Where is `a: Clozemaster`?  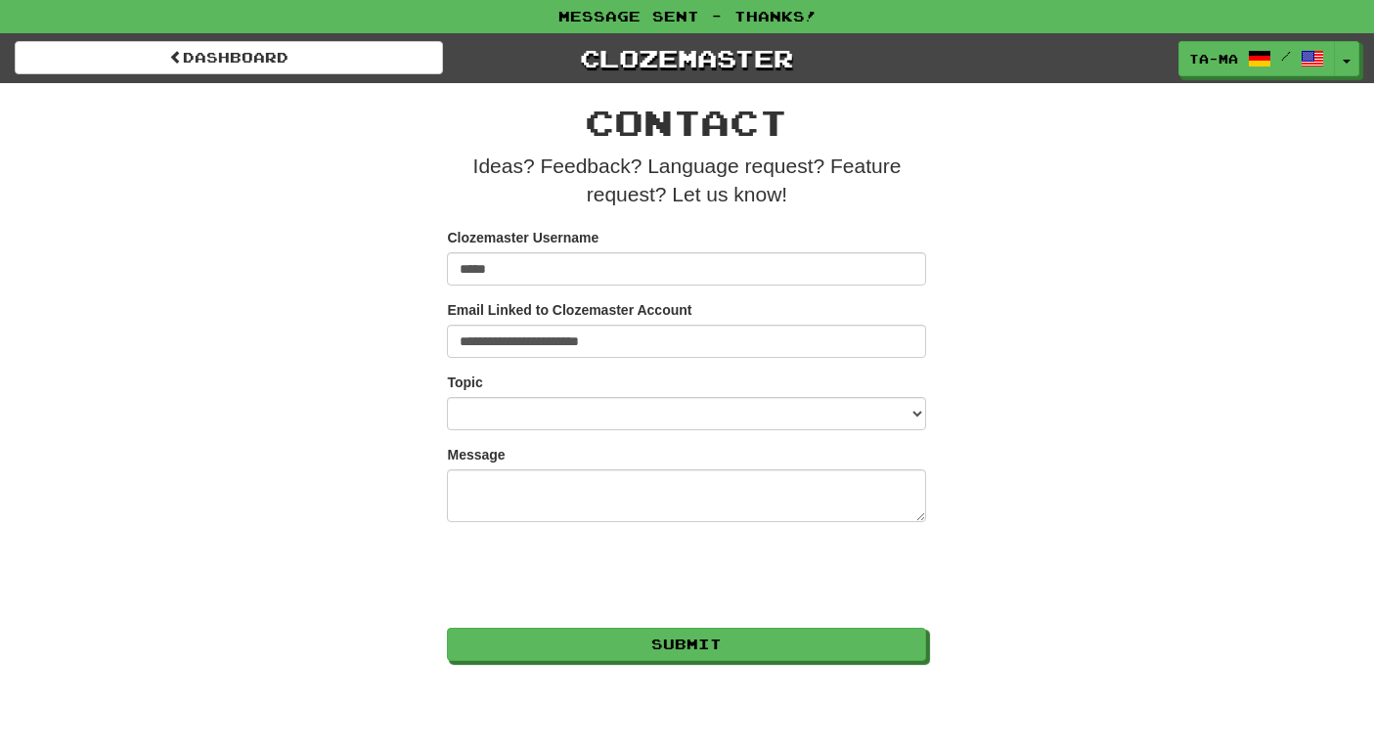
a: Clozemaster is located at coordinates (686, 58).